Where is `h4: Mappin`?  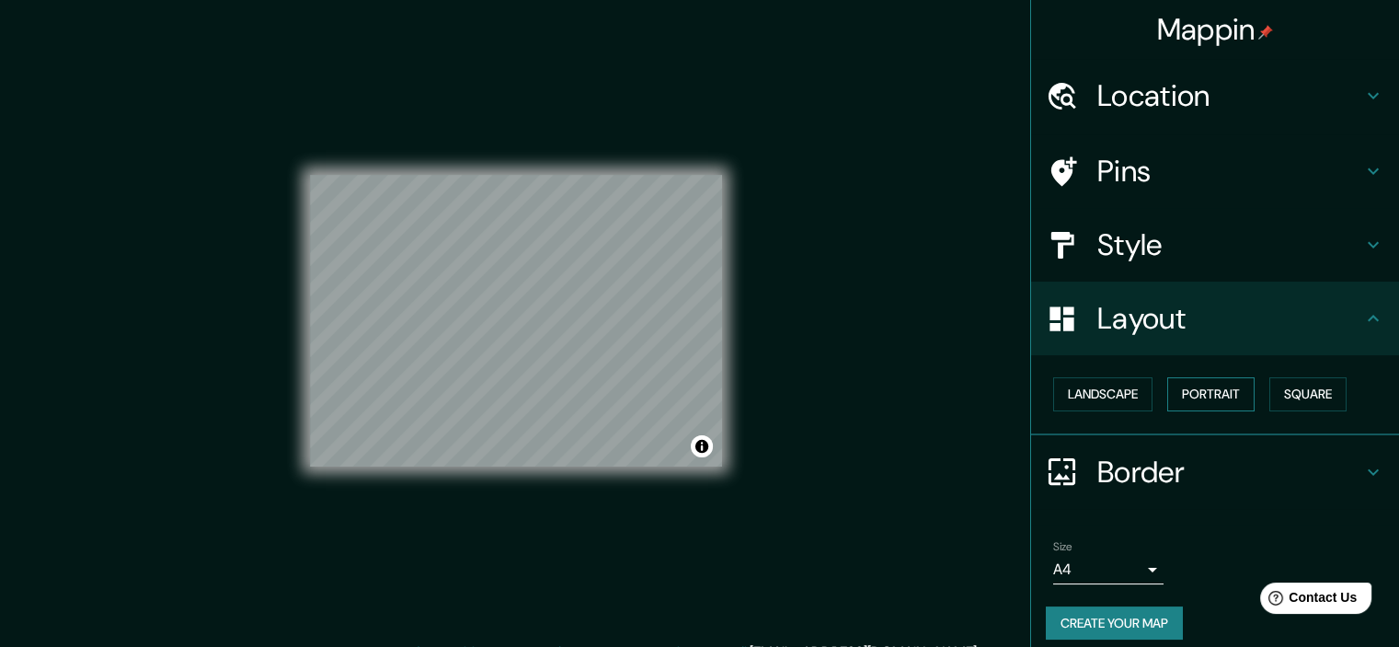 h4: Mappin is located at coordinates (1215, 29).